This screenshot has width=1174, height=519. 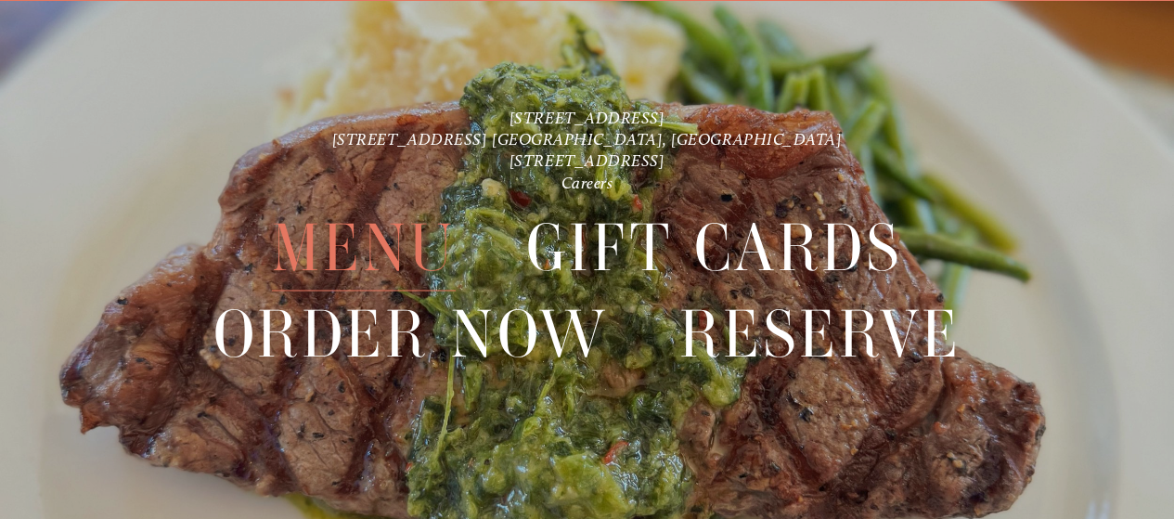 I want to click on span: Gift Cards, so click(x=714, y=248).